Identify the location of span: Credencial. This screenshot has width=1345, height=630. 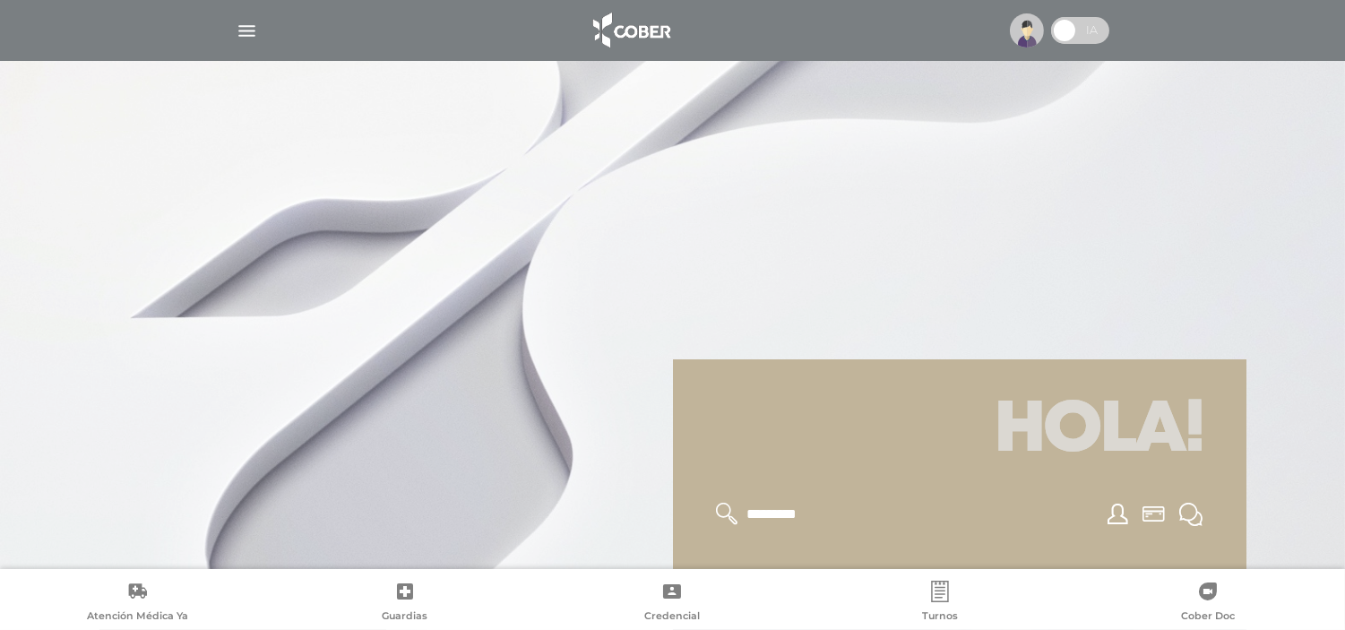
(672, 618).